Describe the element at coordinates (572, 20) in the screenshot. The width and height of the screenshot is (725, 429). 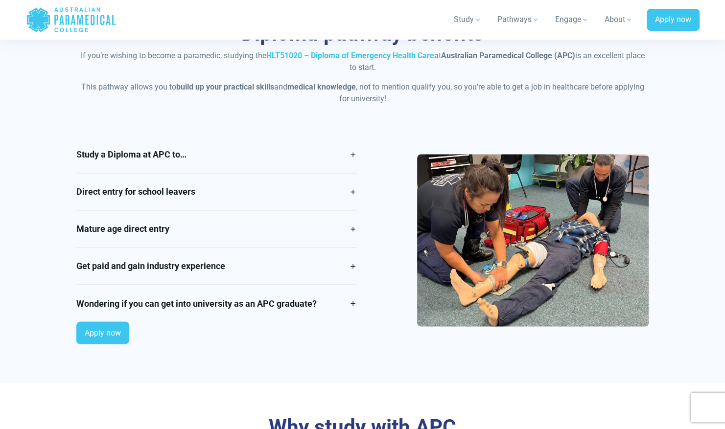
I see `a: Engage` at that location.